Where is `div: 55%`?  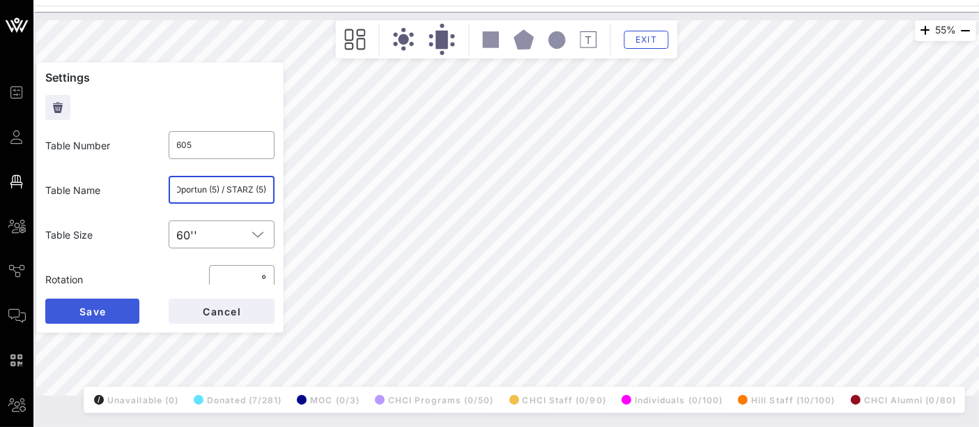 div: 55% is located at coordinates (946, 31).